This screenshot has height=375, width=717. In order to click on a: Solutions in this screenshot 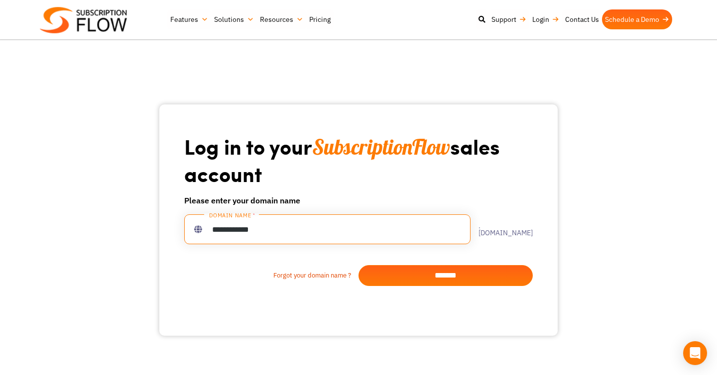, I will do `click(234, 19)`.